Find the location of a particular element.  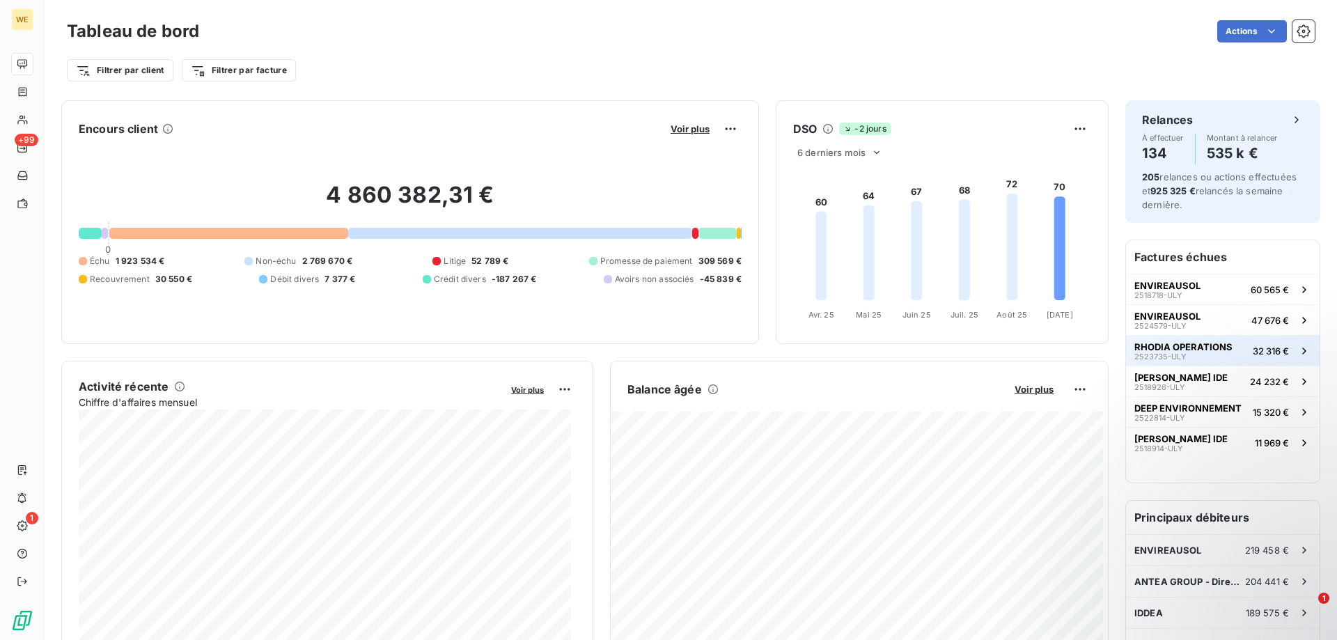

h6: DSO is located at coordinates (805, 129).